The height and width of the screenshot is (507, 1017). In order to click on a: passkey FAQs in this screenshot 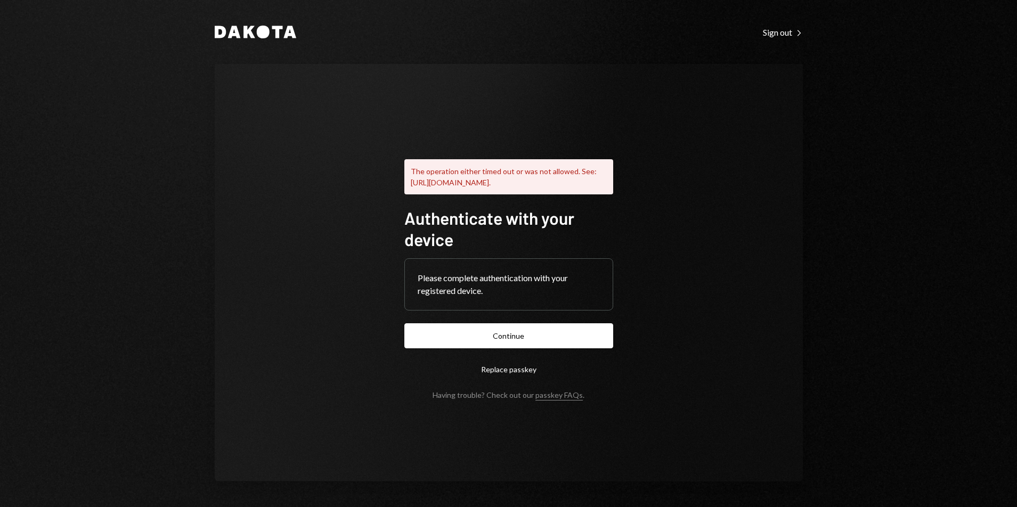, I will do `click(559, 395)`.